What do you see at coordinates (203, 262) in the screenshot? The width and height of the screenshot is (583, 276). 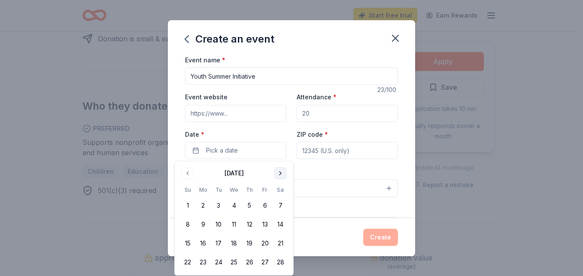 I see `button: 23` at bounding box center [203, 262].